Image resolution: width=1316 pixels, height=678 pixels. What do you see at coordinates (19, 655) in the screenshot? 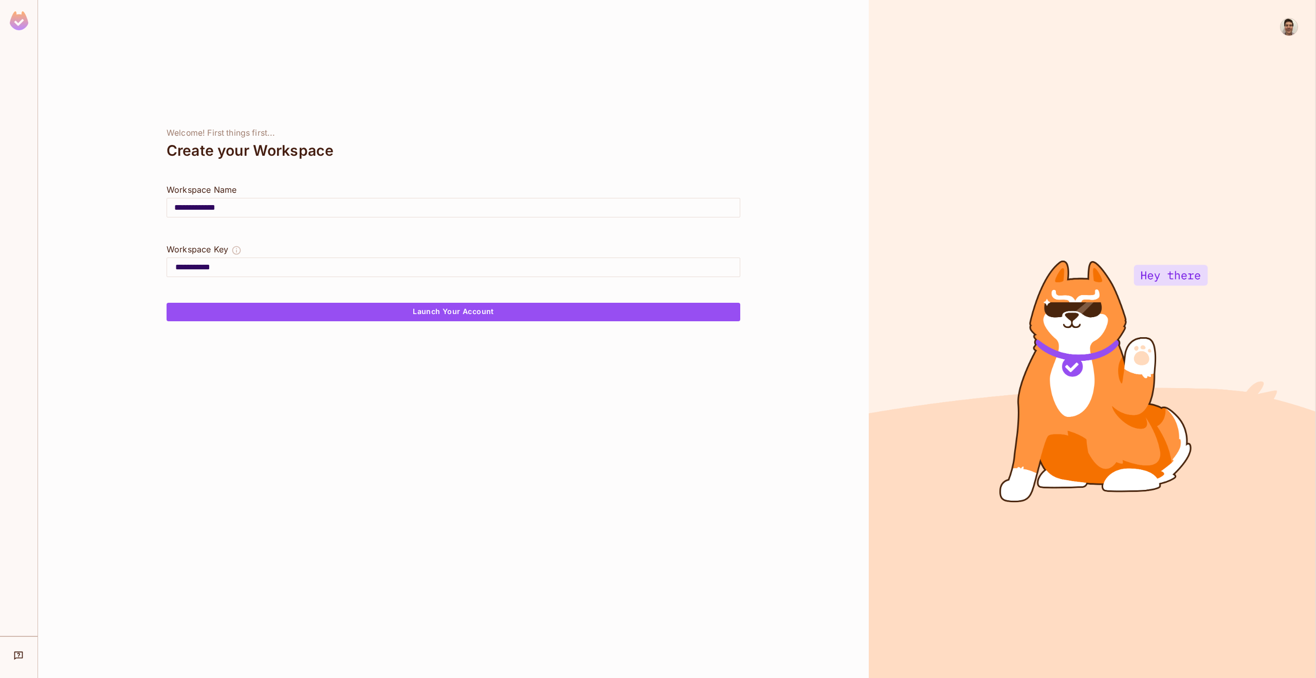
I see `div: Help & Updates` at bounding box center [19, 655].